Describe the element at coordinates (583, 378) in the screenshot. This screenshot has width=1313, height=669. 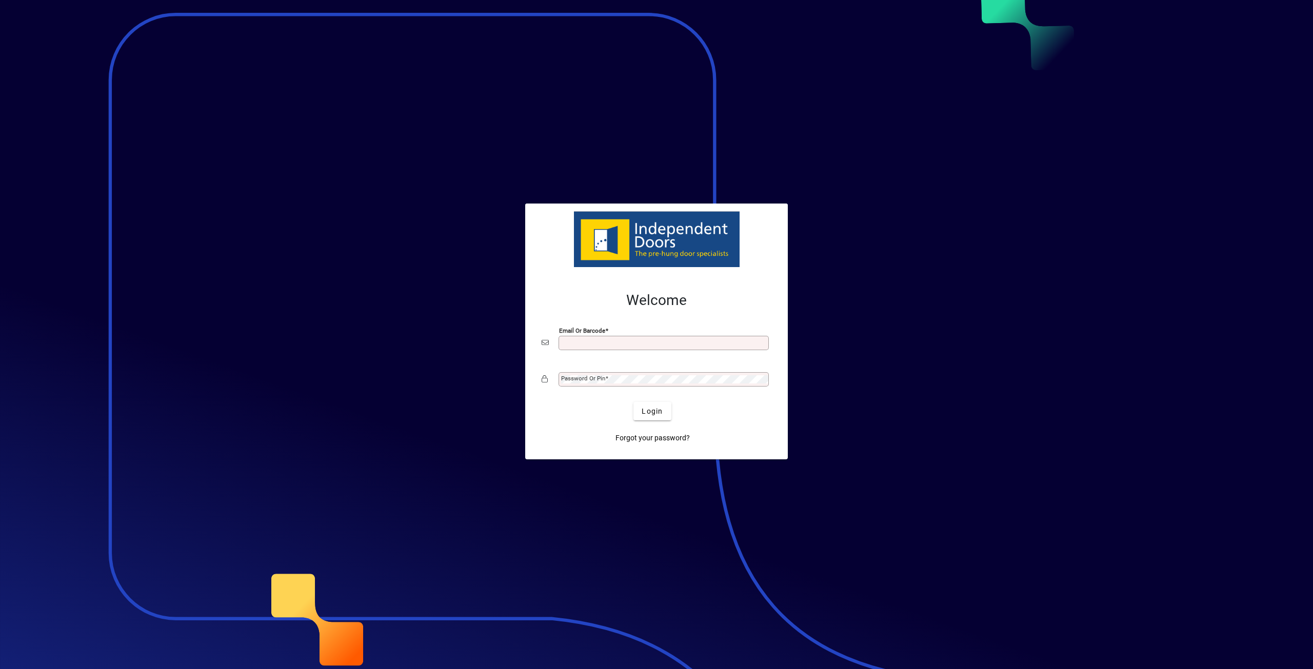
I see `mat-label: Password or Pin` at that location.